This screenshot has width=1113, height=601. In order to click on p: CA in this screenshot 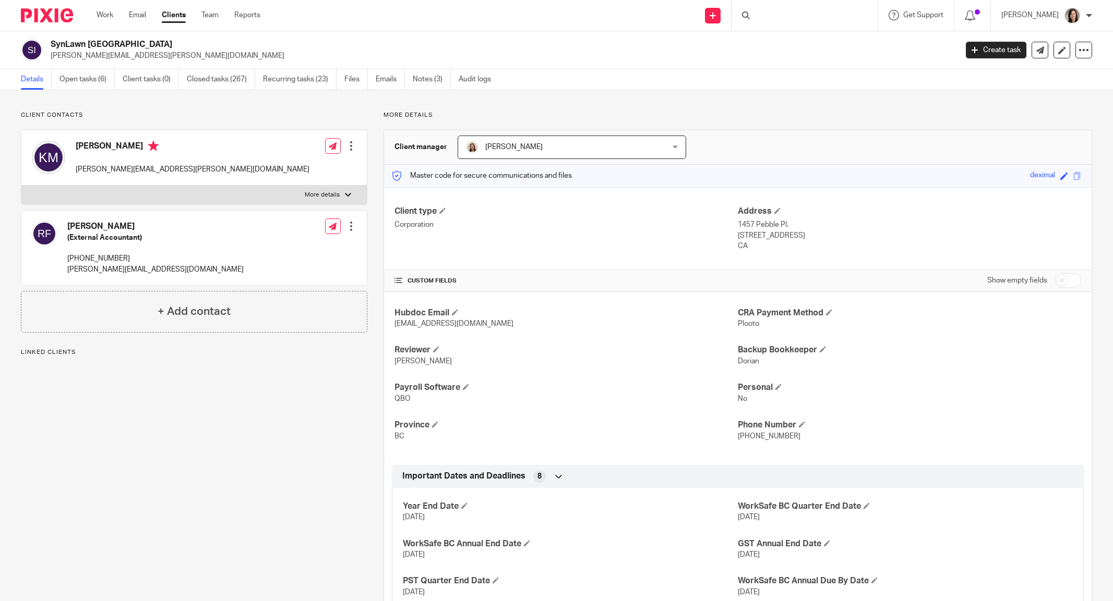, I will do `click(909, 246)`.